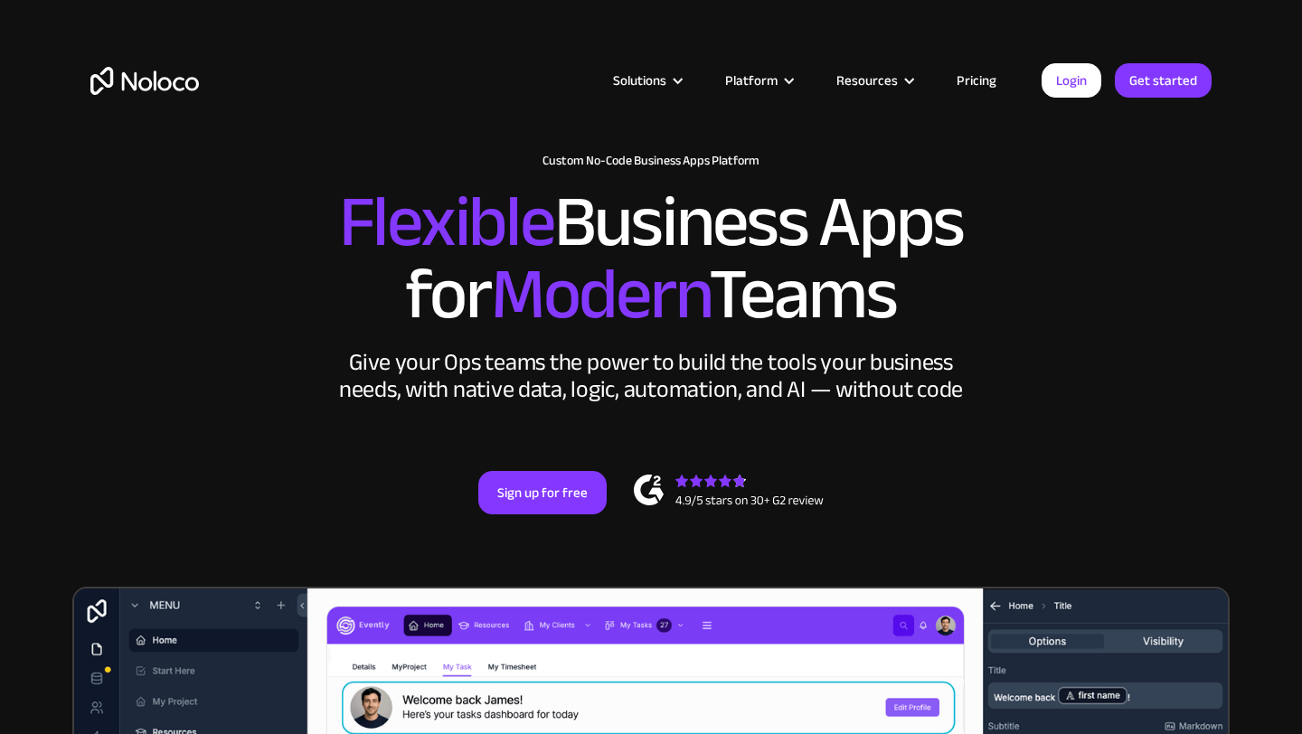 This screenshot has height=734, width=1302. Describe the element at coordinates (651, 259) in the screenshot. I see `h2: Business Apps for Teams` at that location.